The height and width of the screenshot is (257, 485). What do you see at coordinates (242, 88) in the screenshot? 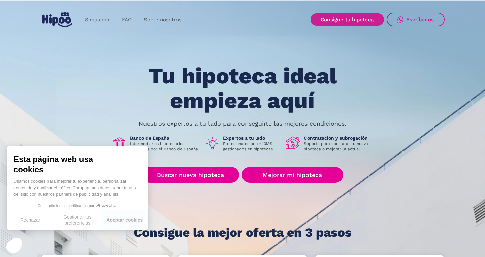
I see `h1: Tu hipoteca ideal empieza aquí` at bounding box center [242, 88].